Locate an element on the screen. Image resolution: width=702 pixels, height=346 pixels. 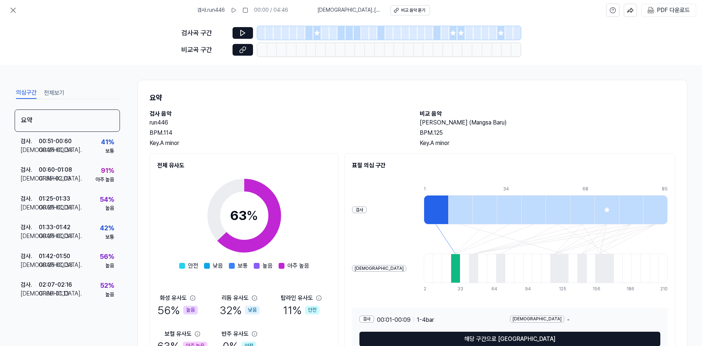
div: 비교곡 구간 is located at coordinates (205, 50).